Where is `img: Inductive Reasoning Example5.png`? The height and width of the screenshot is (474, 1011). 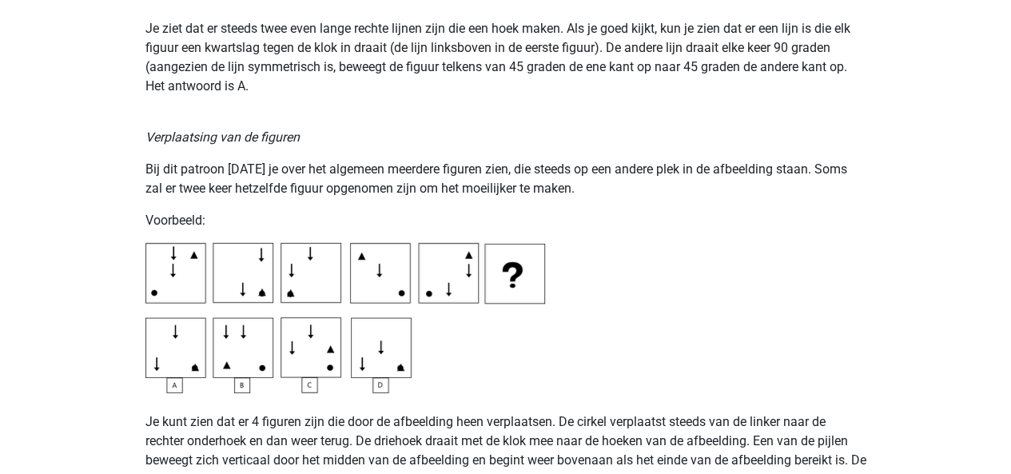 img: Inductive Reasoning Example5.png is located at coordinates (345, 318).